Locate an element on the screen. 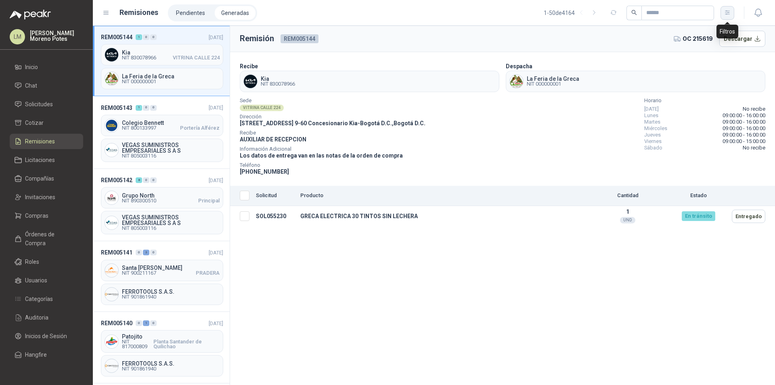 The image size is (775, 385). a: Auditoria is located at coordinates (46, 317).